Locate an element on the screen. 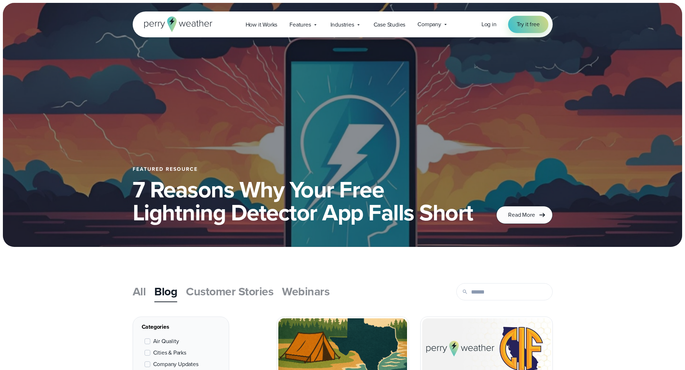  span: Customer Stories is located at coordinates (229, 292).